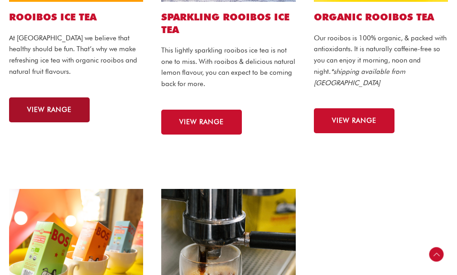  I want to click on p: This lightly sparkling rooibos ice tea is not one to miss. With rooibos & delicious natural lemon..., so click(228, 67).